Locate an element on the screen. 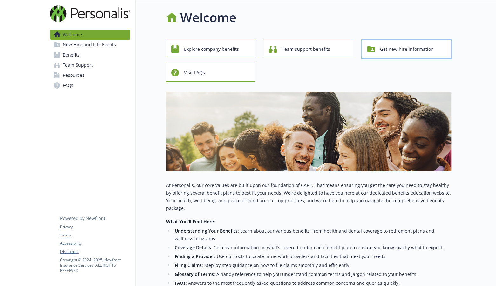 The width and height of the screenshot is (496, 286). a: Terms is located at coordinates (95, 235).